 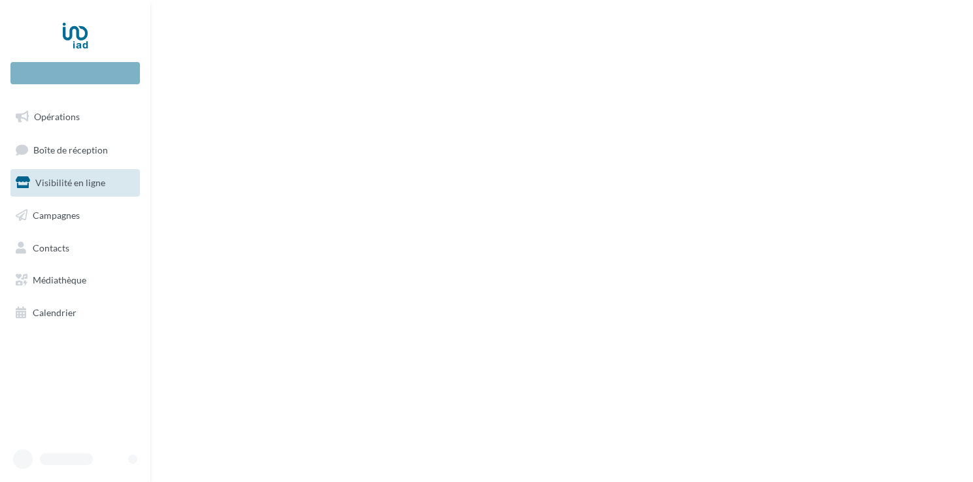 I want to click on a: Opérations, so click(x=75, y=117).